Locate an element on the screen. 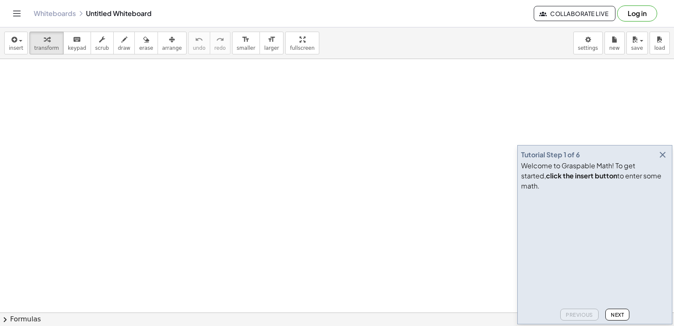 Image resolution: width=674 pixels, height=326 pixels. i: keyboard is located at coordinates (77, 40).